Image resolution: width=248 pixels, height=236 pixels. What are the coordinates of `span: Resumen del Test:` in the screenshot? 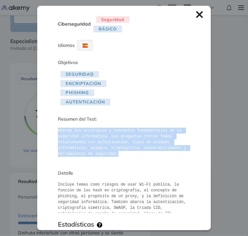 It's located at (124, 119).